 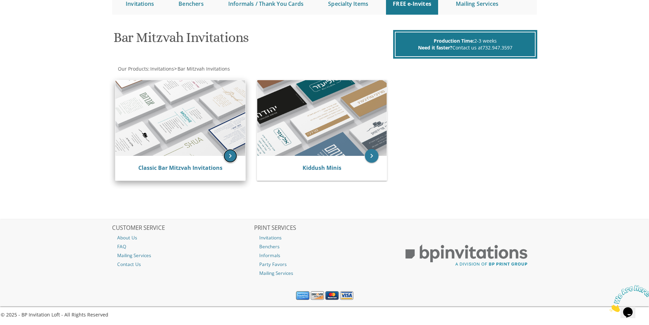 I want to click on a: Our Products, so click(x=133, y=69).